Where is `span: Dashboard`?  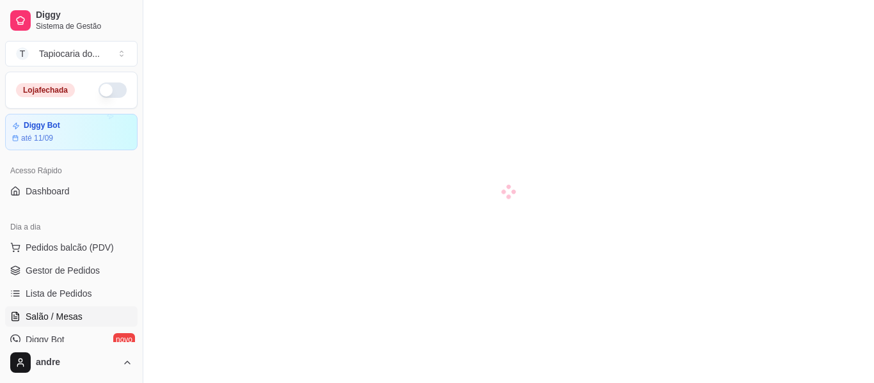 span: Dashboard is located at coordinates (47, 191).